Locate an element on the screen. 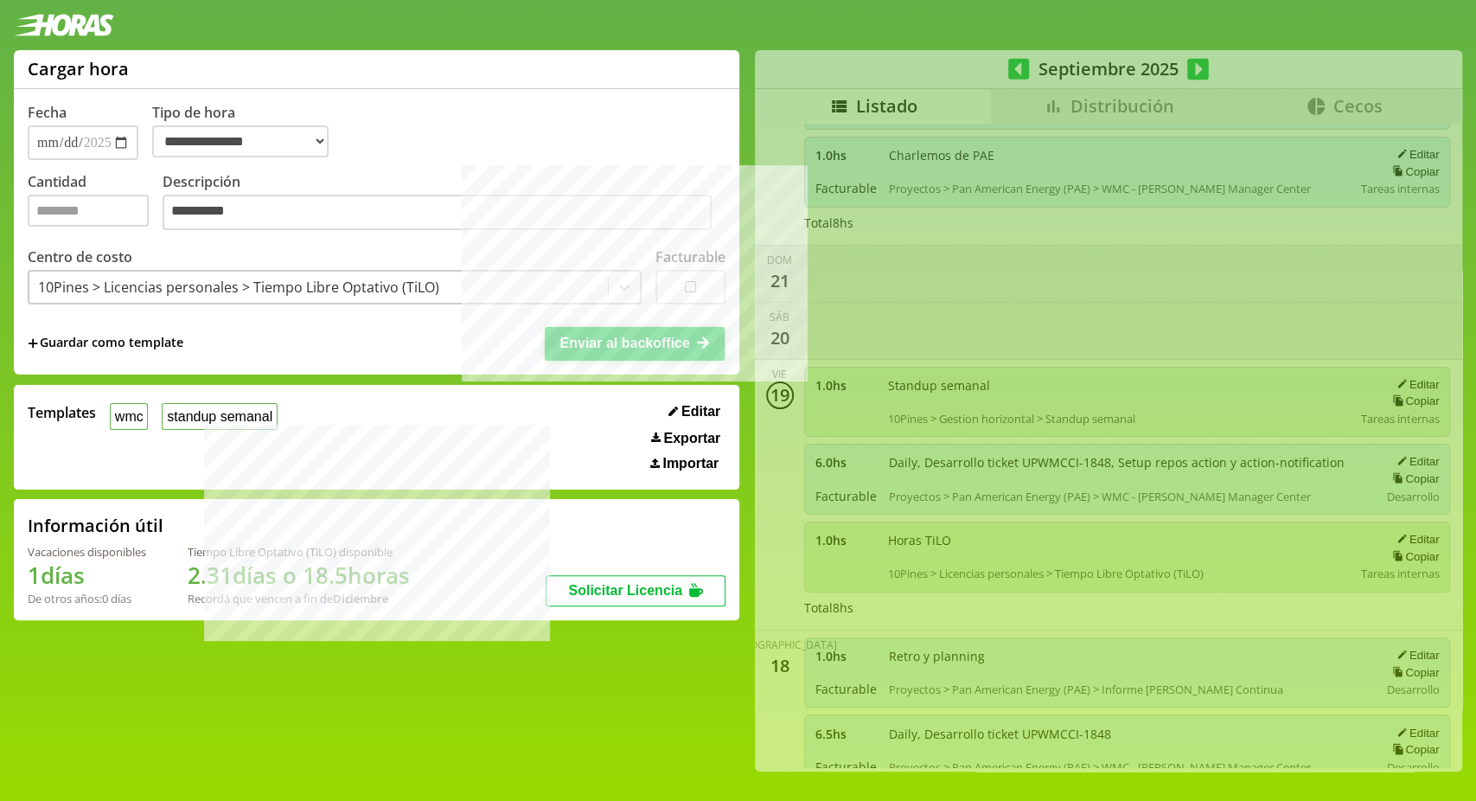 The image size is (1476, 801). span: Editar is located at coordinates (700, 412).